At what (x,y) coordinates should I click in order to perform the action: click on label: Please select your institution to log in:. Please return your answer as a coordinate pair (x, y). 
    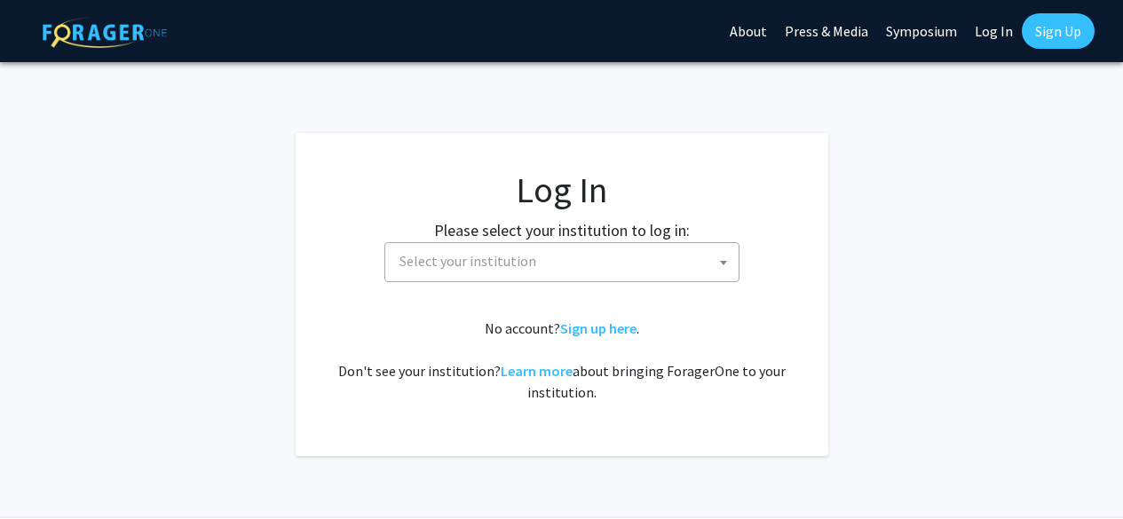
    Looking at the image, I should click on (562, 230).